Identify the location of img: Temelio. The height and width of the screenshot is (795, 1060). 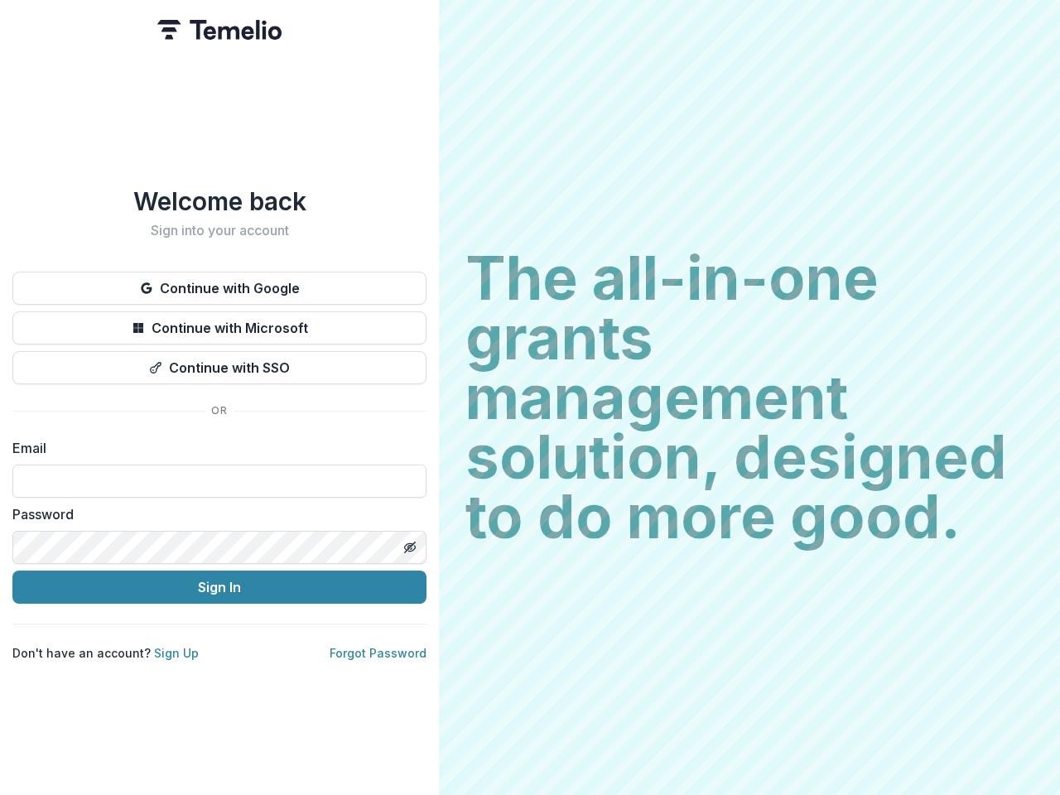
(219, 30).